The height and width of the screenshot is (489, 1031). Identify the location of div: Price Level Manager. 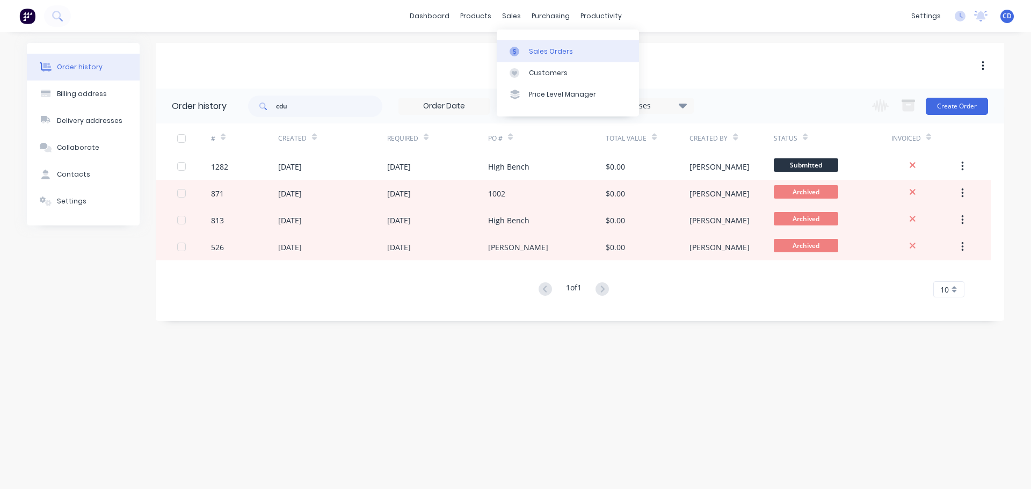
(562, 95).